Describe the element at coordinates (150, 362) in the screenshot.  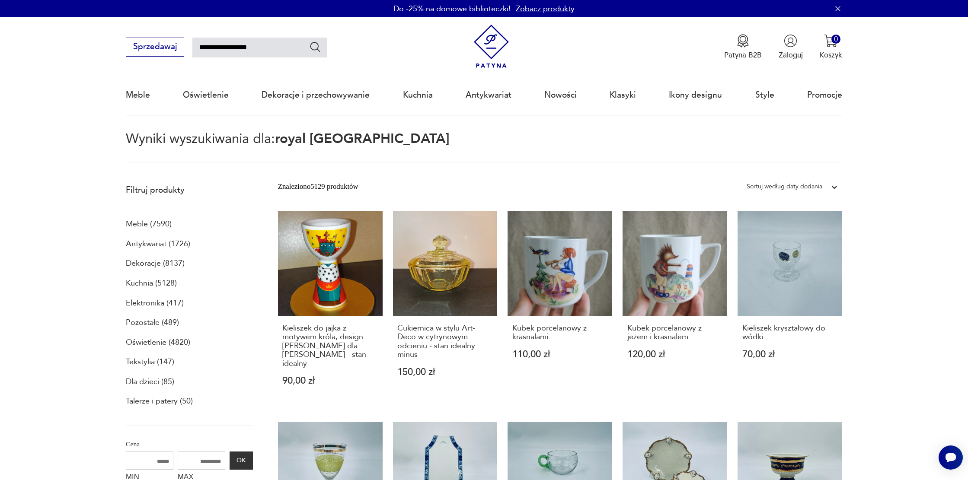
I see `a: Tekstylia (147)` at that location.